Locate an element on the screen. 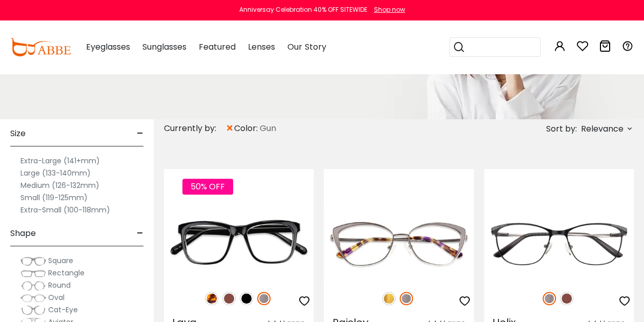 The width and height of the screenshot is (644, 322). img: Black is located at coordinates (246, 299).